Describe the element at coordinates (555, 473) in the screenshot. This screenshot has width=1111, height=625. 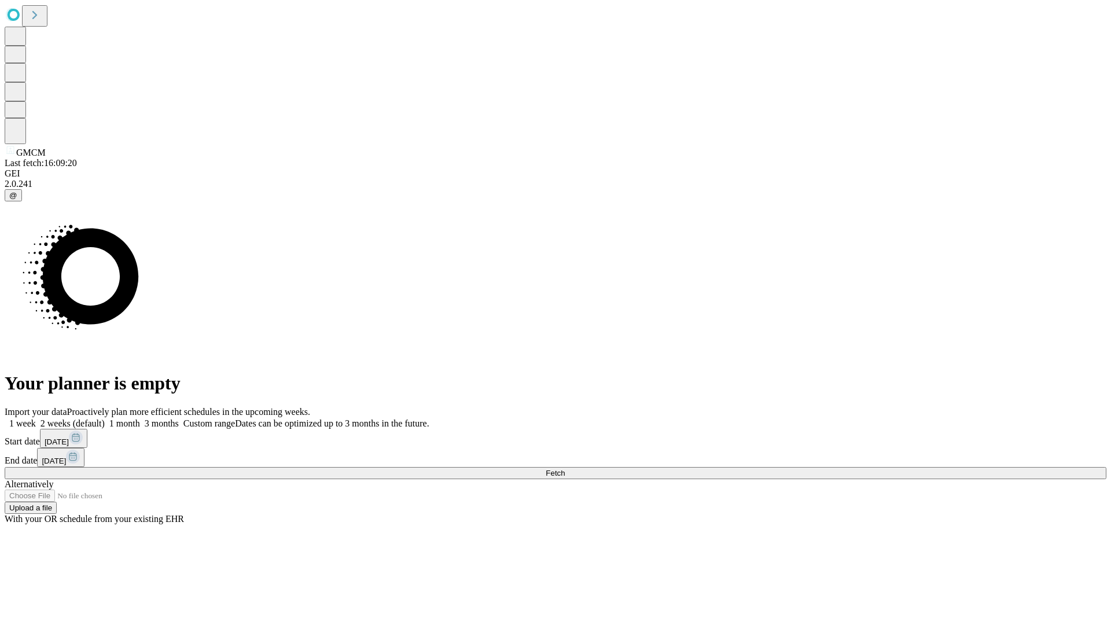
I see `button: Fetch` at that location.